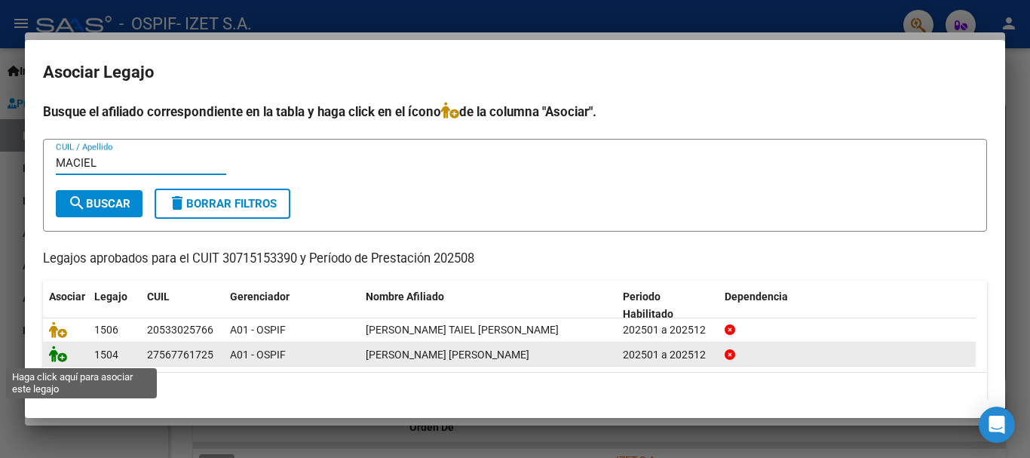 The image size is (1030, 458). Describe the element at coordinates (77, 203) in the screenshot. I see `mat-icon: search` at that location.